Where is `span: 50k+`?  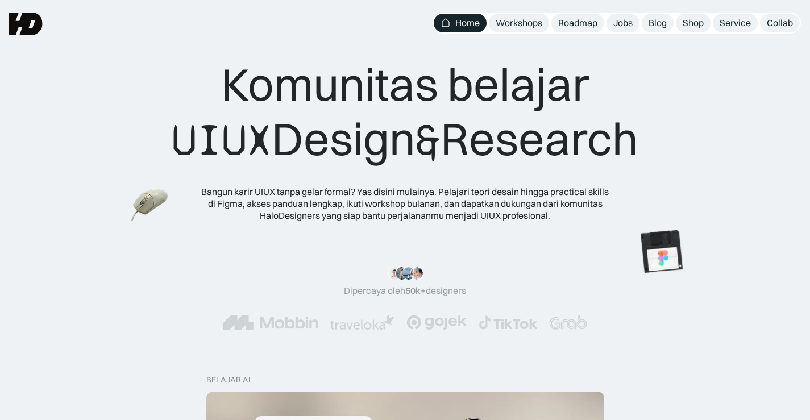
span: 50k+ is located at coordinates (416, 290).